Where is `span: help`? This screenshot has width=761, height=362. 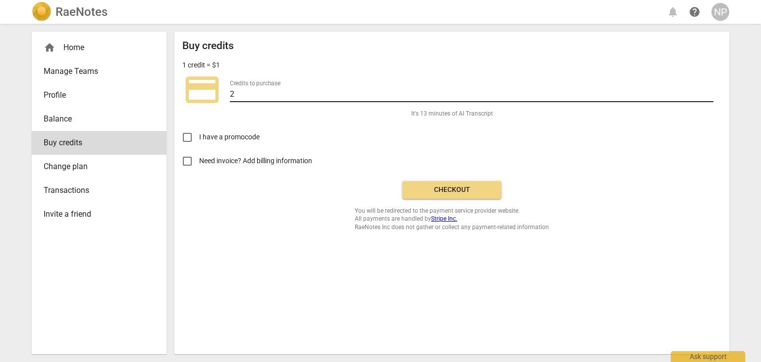
span: help is located at coordinates (695, 12).